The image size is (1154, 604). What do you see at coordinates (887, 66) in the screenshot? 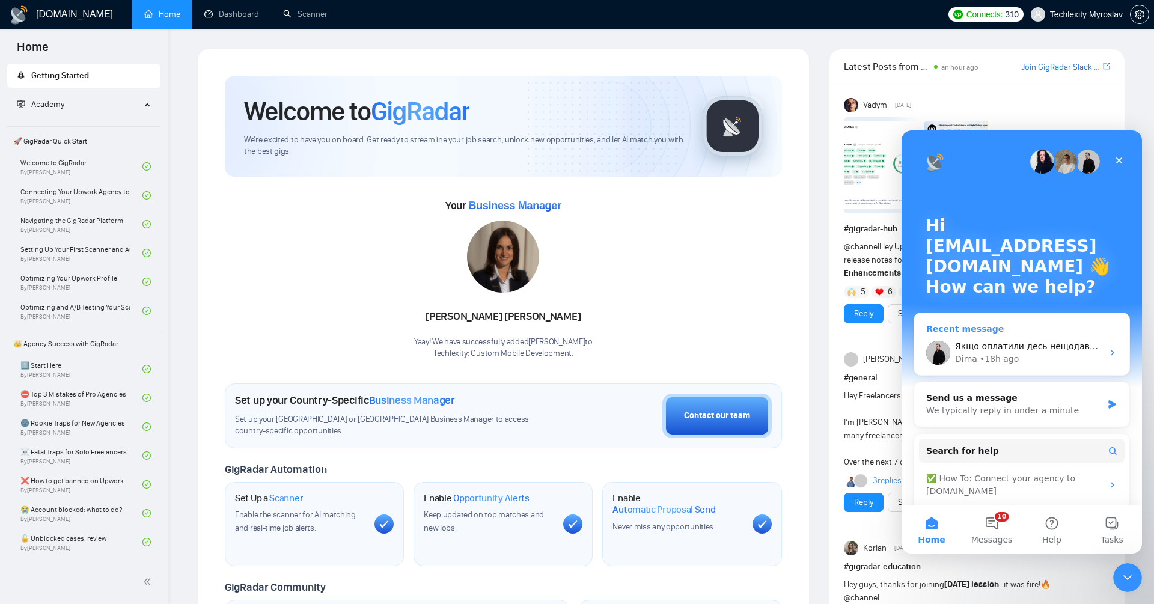
I see `span: Latest Posts from the GigRadar Community` at bounding box center [887, 66].